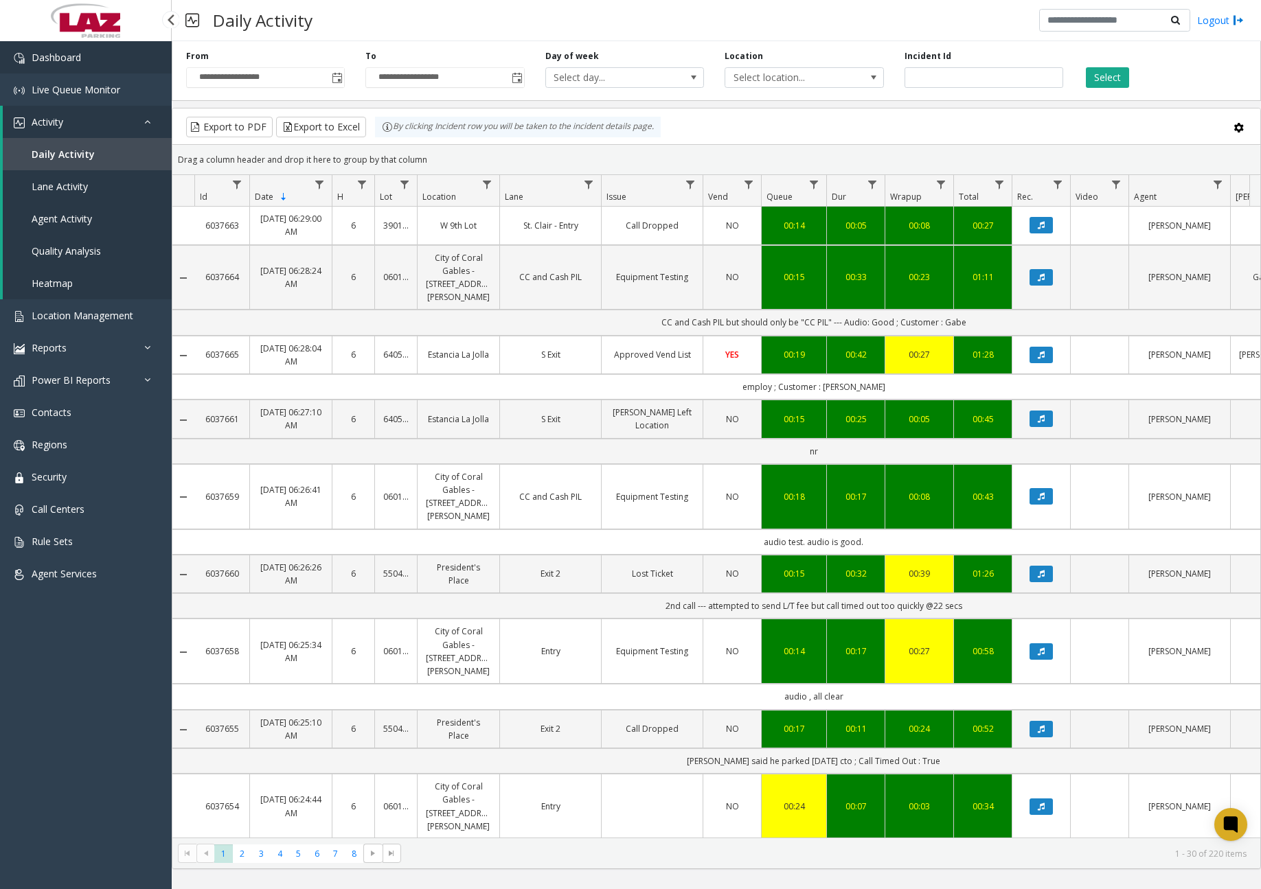 The height and width of the screenshot is (889, 1261). What do you see at coordinates (372, 854) in the screenshot?
I see `span: Go to the next page` at bounding box center [372, 854].